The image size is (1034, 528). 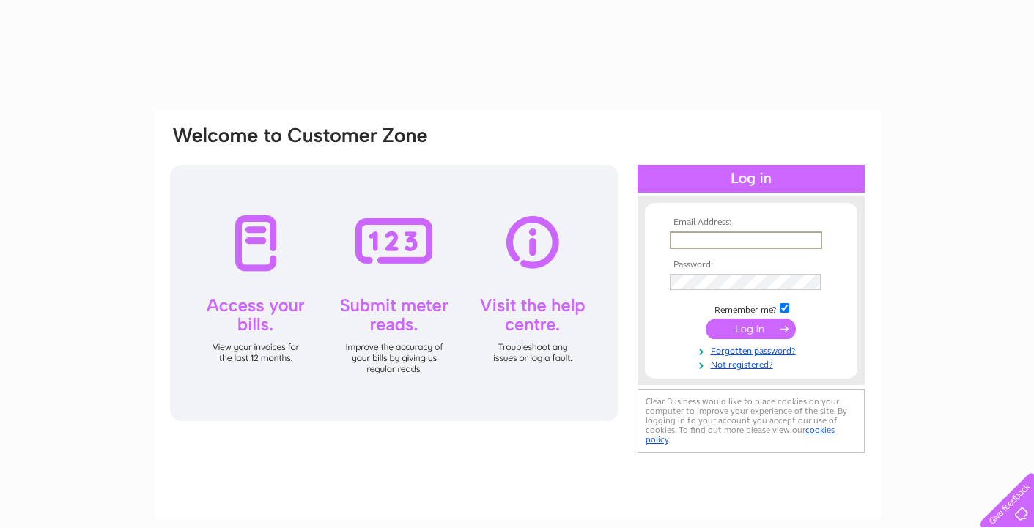 I want to click on a: cookies policy, so click(x=740, y=434).